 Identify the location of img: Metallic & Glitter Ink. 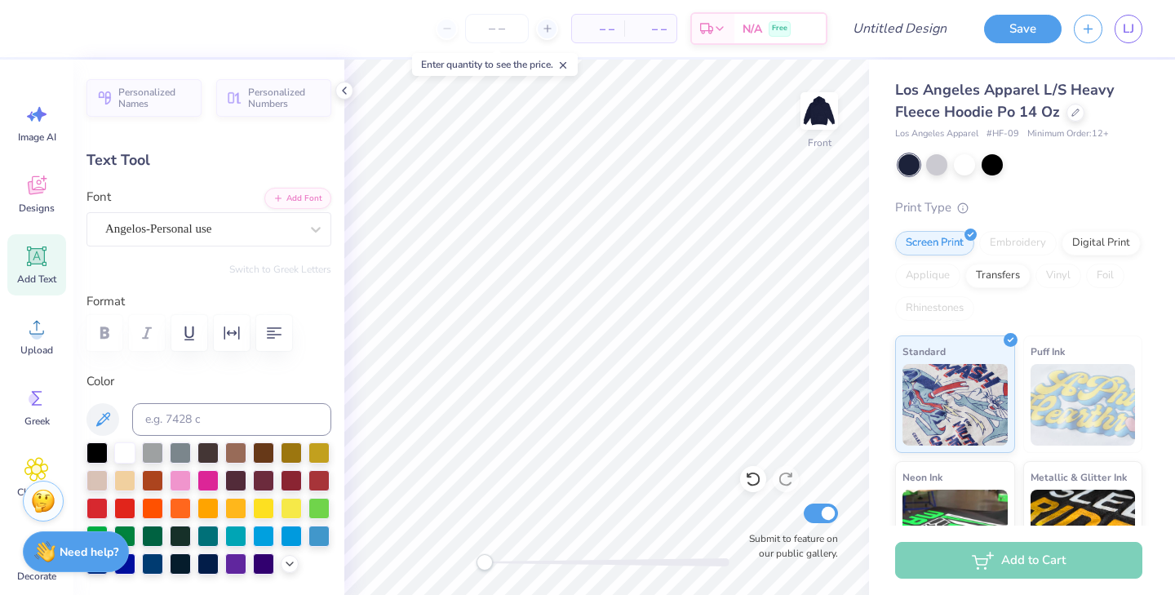
(1083, 531).